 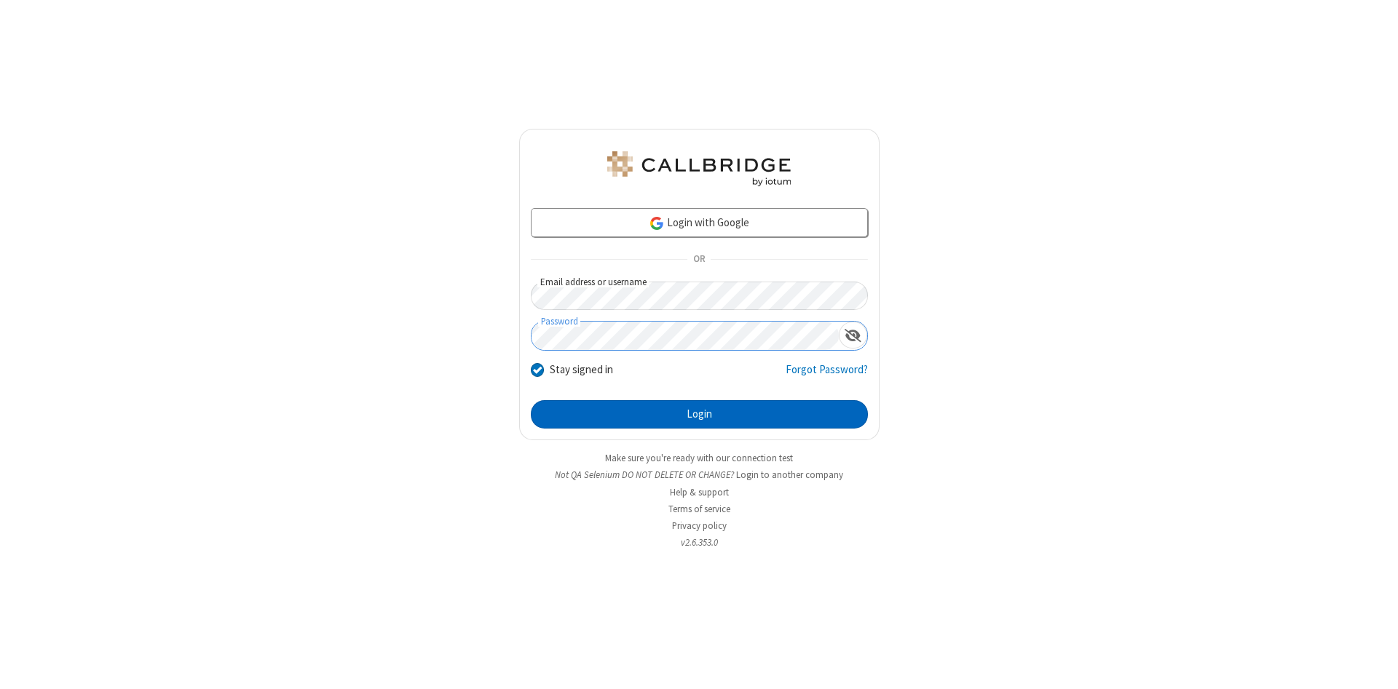 I want to click on img: QA Selenium DO NOT DELETE OR CHANGE, so click(x=699, y=169).